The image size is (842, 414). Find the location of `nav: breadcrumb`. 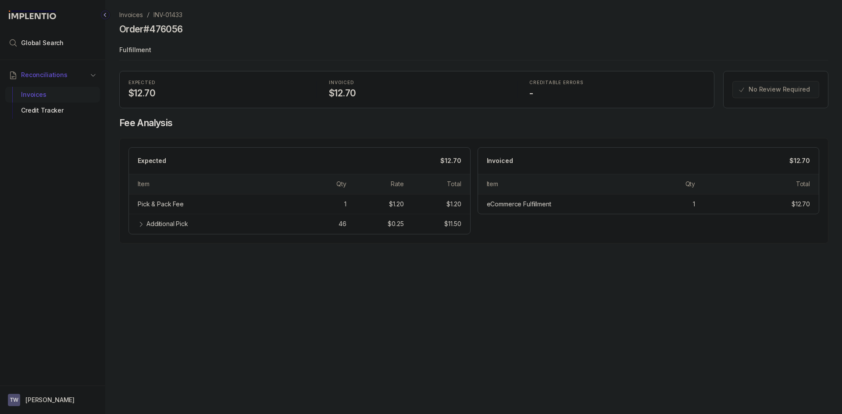

nav: breadcrumb is located at coordinates (151, 15).